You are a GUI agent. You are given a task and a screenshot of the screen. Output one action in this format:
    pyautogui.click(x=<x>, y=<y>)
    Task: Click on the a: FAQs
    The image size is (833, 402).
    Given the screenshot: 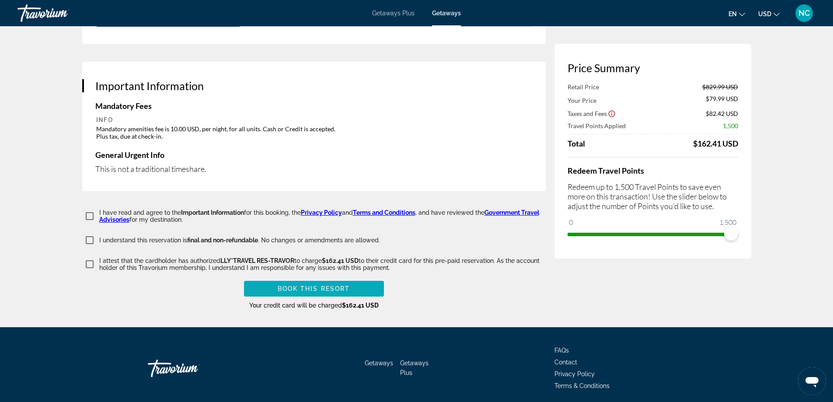 What is the action you would take?
    pyautogui.click(x=561, y=350)
    